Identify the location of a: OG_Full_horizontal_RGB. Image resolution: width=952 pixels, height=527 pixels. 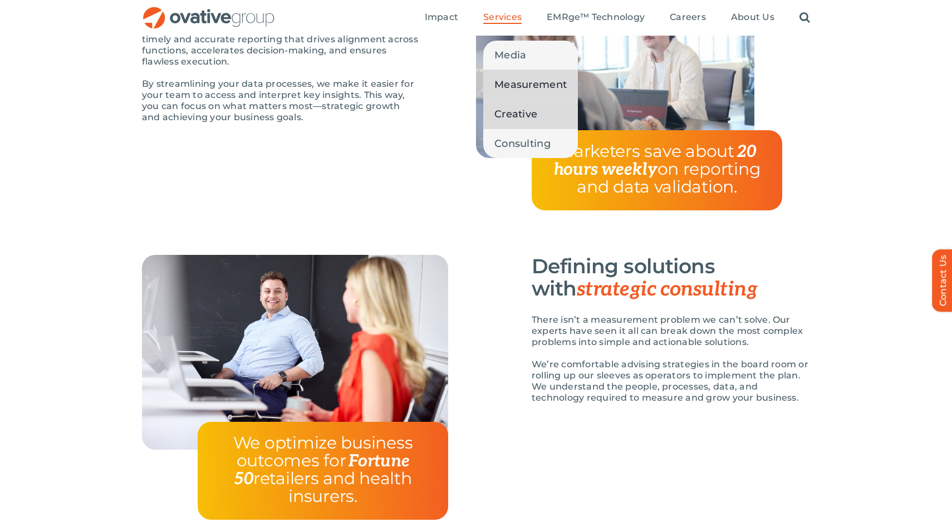
(209, 11).